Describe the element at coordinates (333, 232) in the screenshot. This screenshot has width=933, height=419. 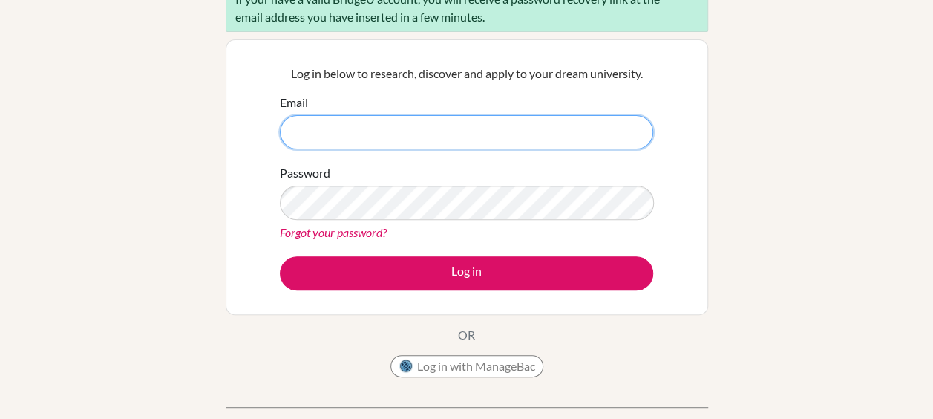
I see `a: Forgot your password?` at that location.